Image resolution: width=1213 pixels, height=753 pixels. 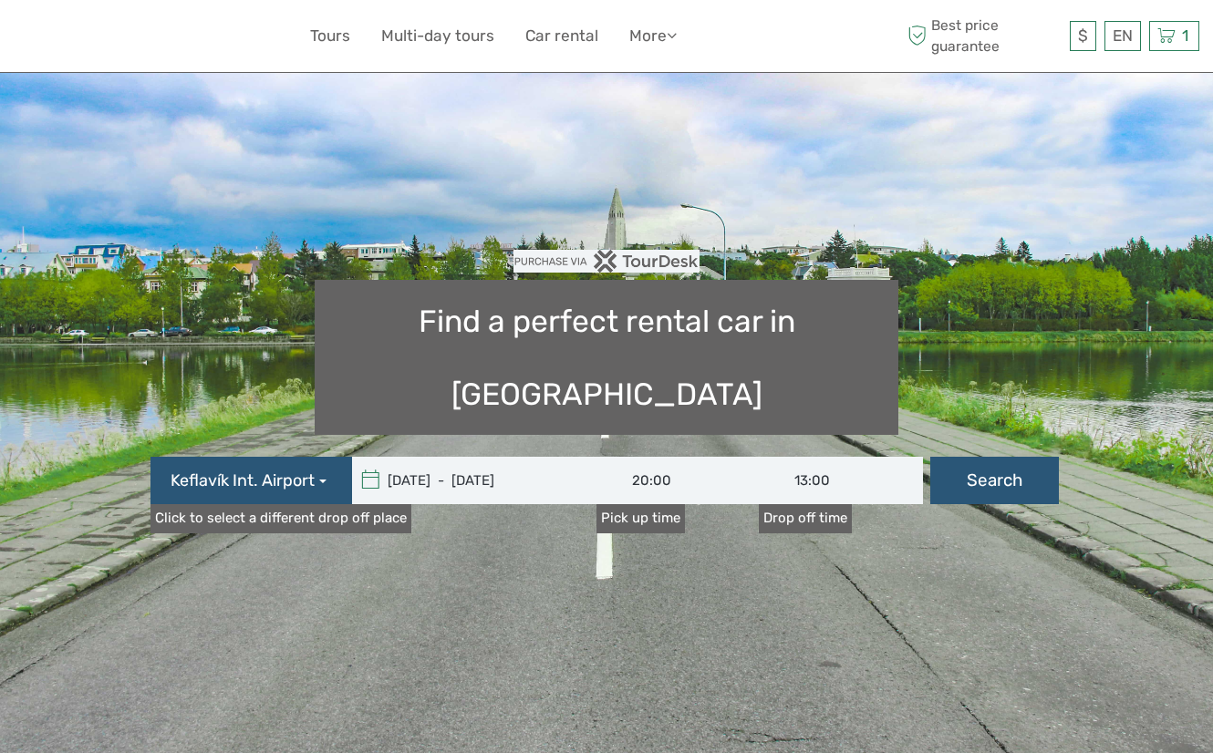 What do you see at coordinates (60, 36) in the screenshot?
I see `img: 632-1a1f61c2-ab70-46c5-a88f-57c82c74ba0d_logo_small.jpg` at bounding box center [60, 36].